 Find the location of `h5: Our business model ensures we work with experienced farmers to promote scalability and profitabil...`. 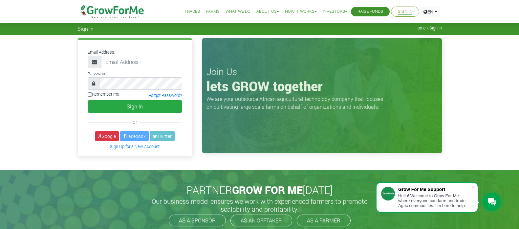

h5: Our business model ensures we work with experienced farmers to promote scalability and profitabil... is located at coordinates (260, 205).